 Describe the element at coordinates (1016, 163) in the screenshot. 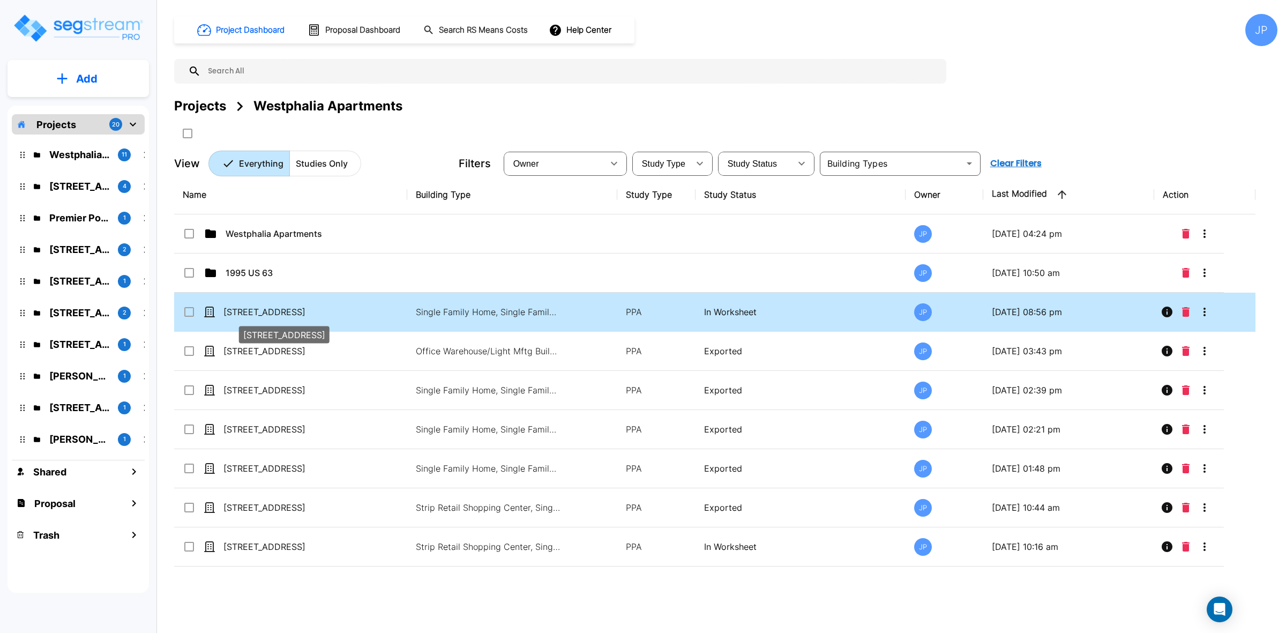

I see `button: Clear Filters` at that location.